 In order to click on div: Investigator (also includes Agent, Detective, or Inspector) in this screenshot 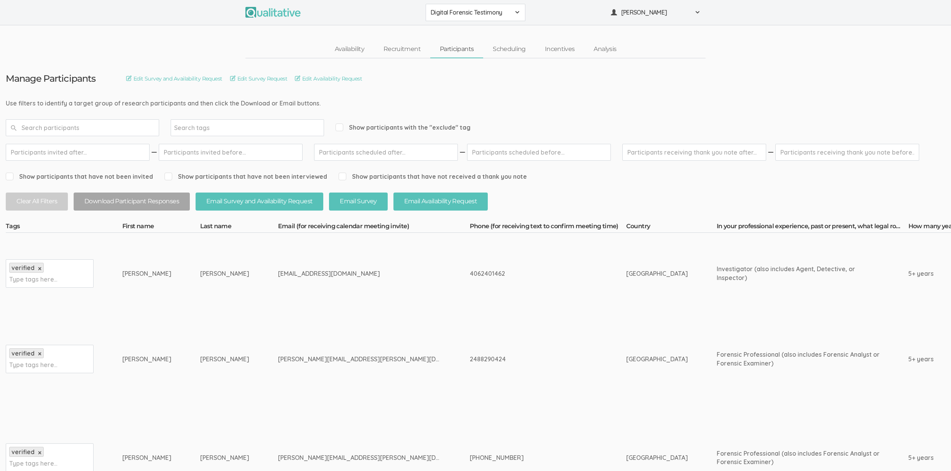, I will do `click(798, 273)`.